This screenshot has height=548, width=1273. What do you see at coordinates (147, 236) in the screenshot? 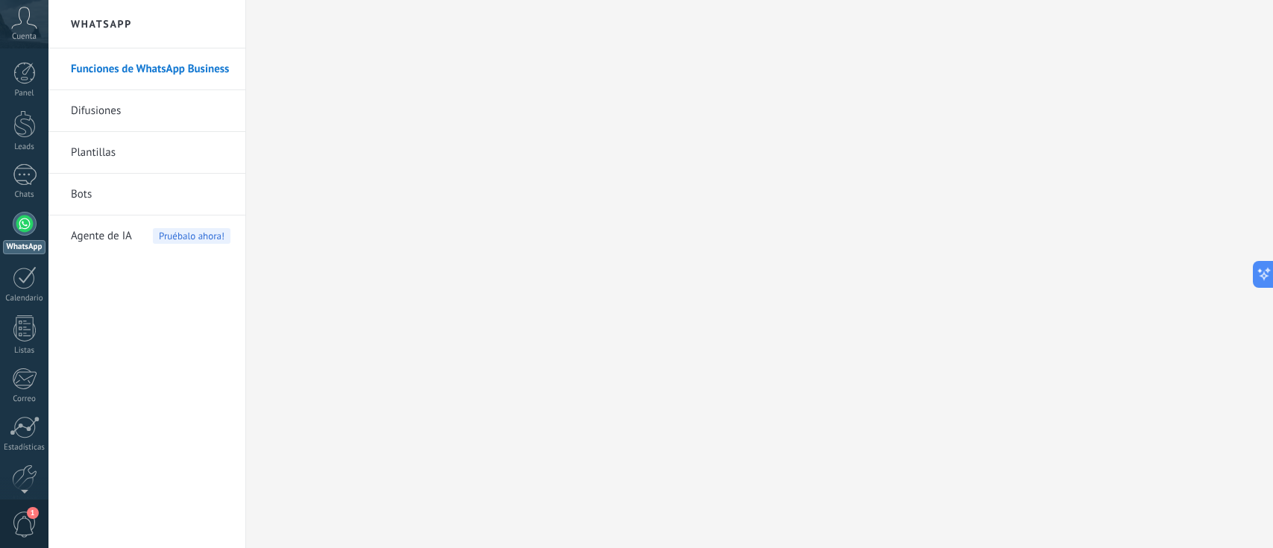
I see `li: Agente de IA` at bounding box center [147, 236].